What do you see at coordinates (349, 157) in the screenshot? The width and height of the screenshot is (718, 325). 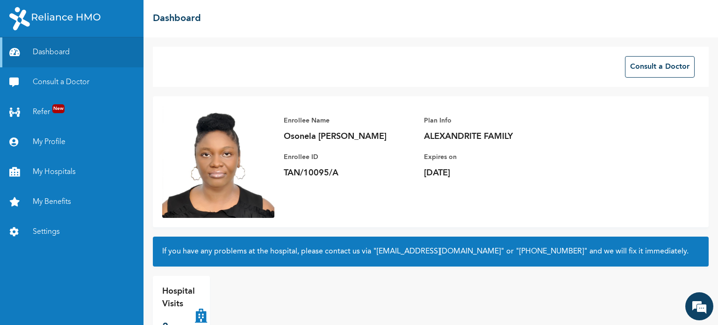 I see `p: Enrollee ID` at bounding box center [349, 157].